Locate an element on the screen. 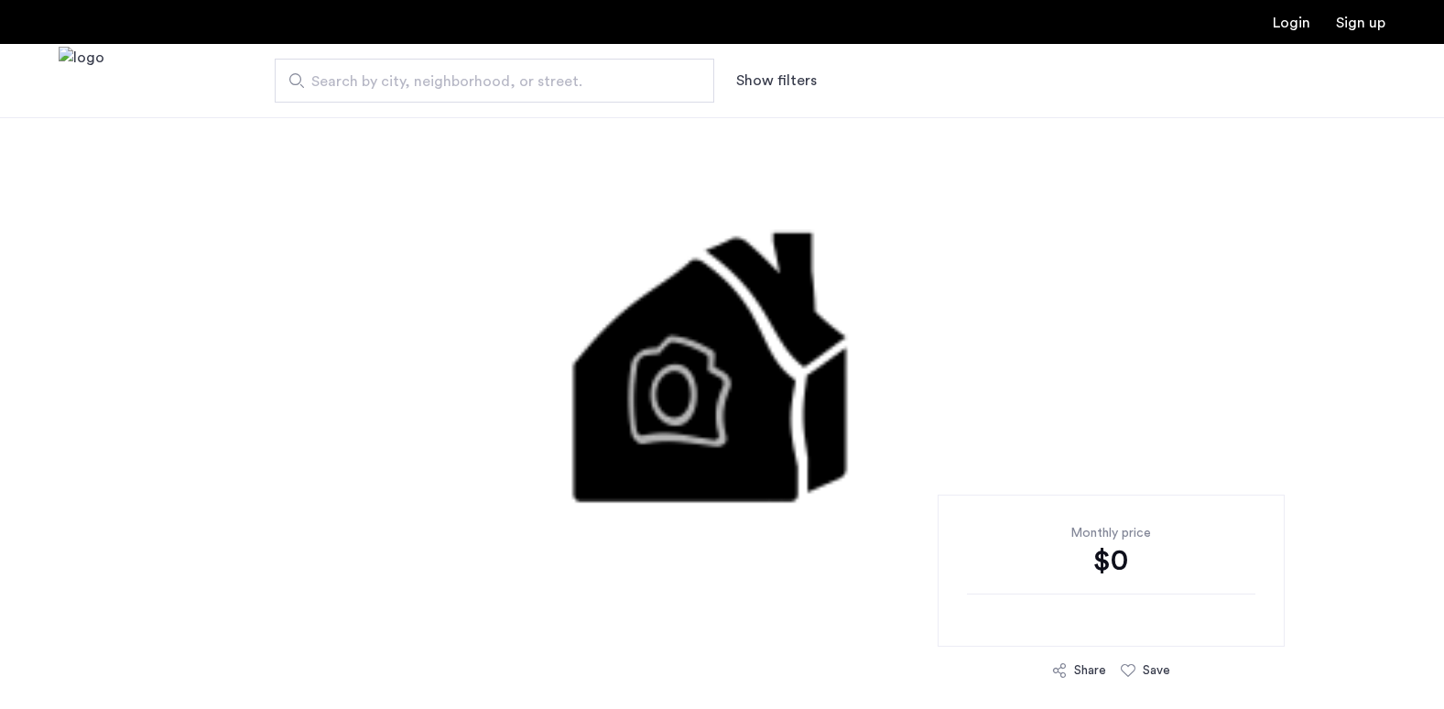 The image size is (1444, 709). a: Registration is located at coordinates (1360, 23).